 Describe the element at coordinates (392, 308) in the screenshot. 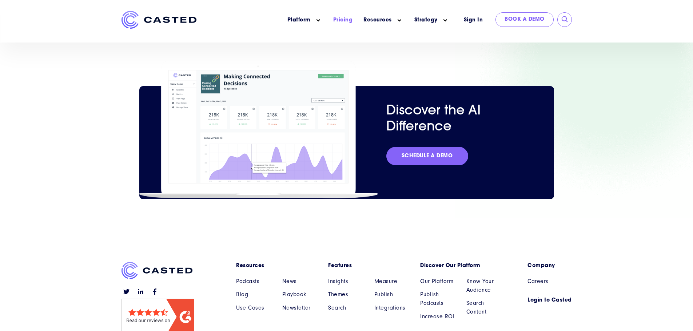

I see `a: Integrations` at that location.